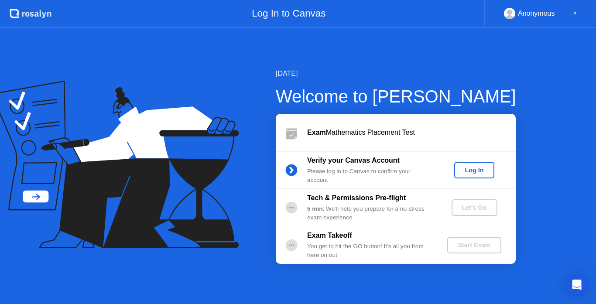 The width and height of the screenshot is (596, 304). I want to click on div: Please log in to Canvas to confirm your account, so click(370, 176).